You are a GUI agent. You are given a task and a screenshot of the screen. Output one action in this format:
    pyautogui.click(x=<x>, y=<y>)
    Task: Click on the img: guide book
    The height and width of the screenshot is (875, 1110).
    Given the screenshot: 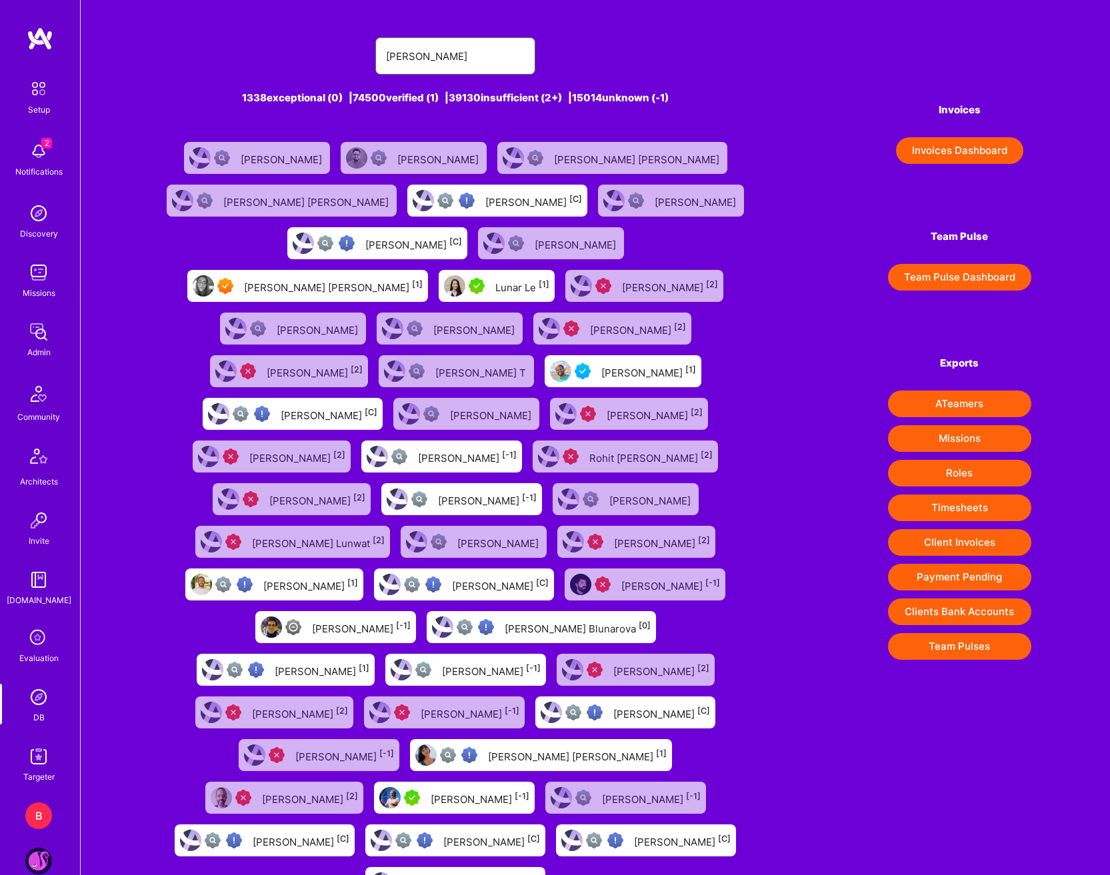 What is the action you would take?
    pyautogui.click(x=39, y=580)
    